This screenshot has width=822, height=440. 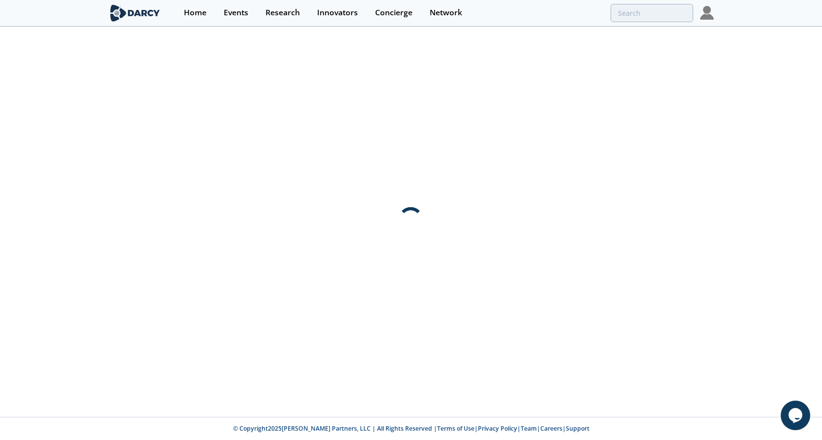 I want to click on input: Advanced Search, so click(x=652, y=13).